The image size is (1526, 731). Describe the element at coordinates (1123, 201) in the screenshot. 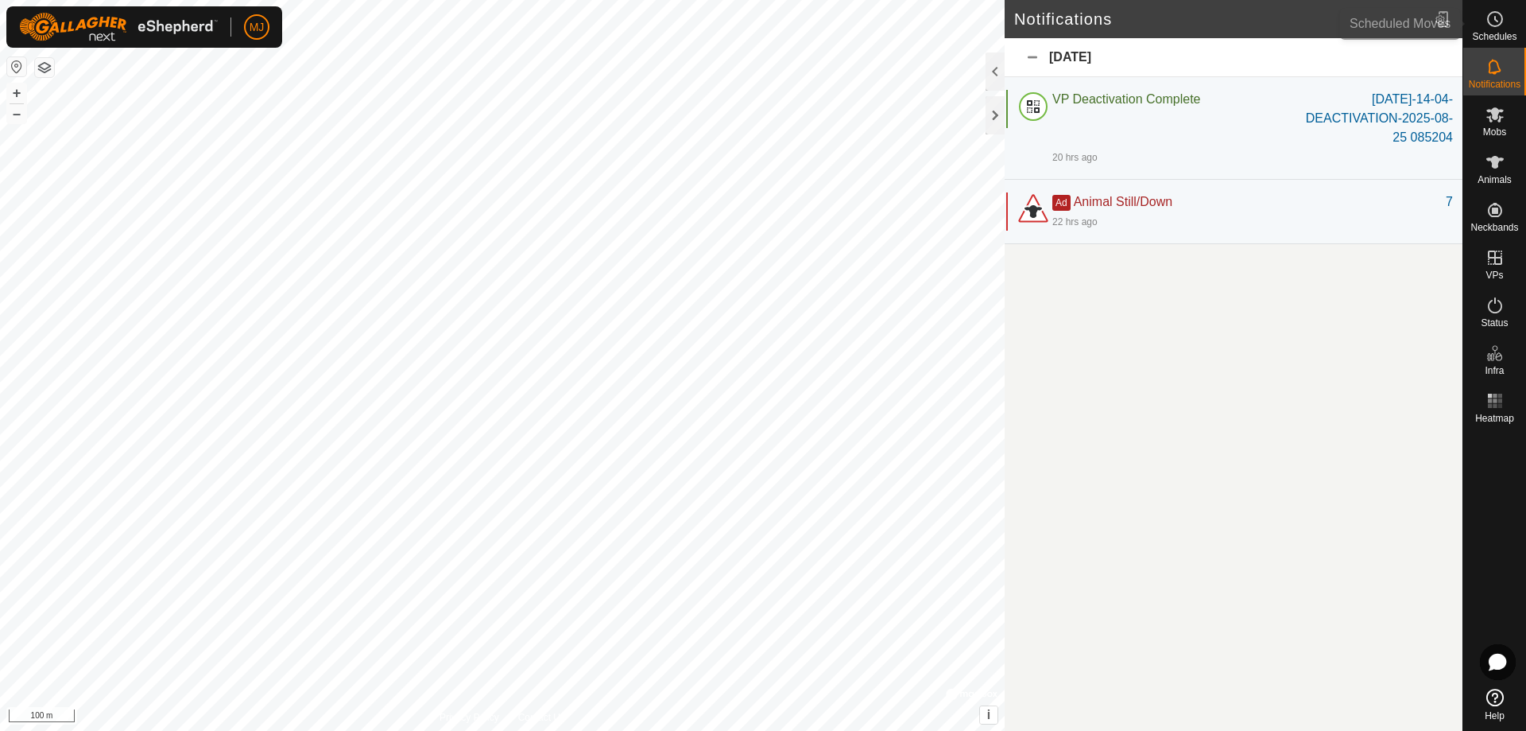

I see `span: Animal Still/Down` at that location.